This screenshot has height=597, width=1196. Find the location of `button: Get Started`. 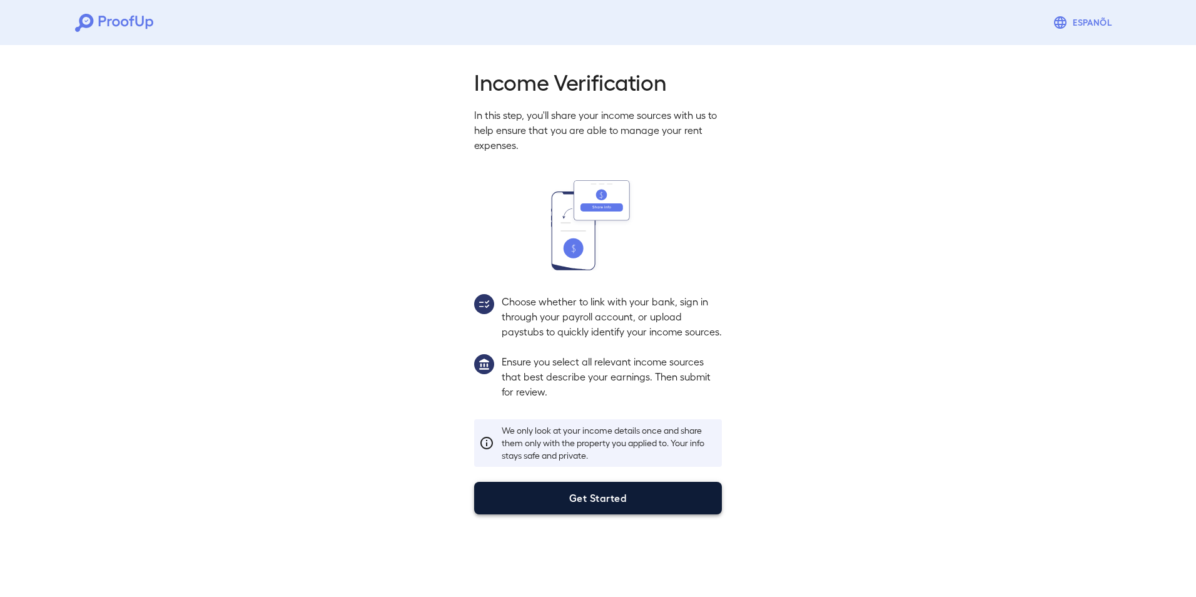

button: Get Started is located at coordinates (598, 498).